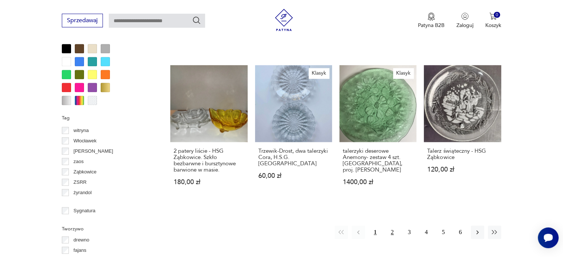  What do you see at coordinates (410, 233) in the screenshot?
I see `button: 3` at bounding box center [410, 233].